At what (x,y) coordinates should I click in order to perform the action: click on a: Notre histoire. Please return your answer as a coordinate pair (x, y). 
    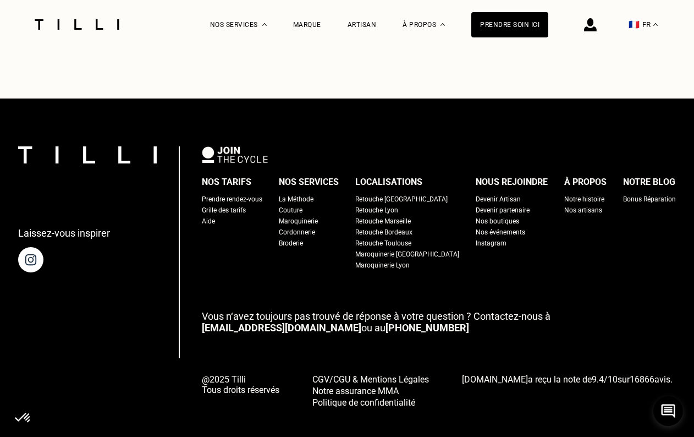
    Looking at the image, I should click on (584, 199).